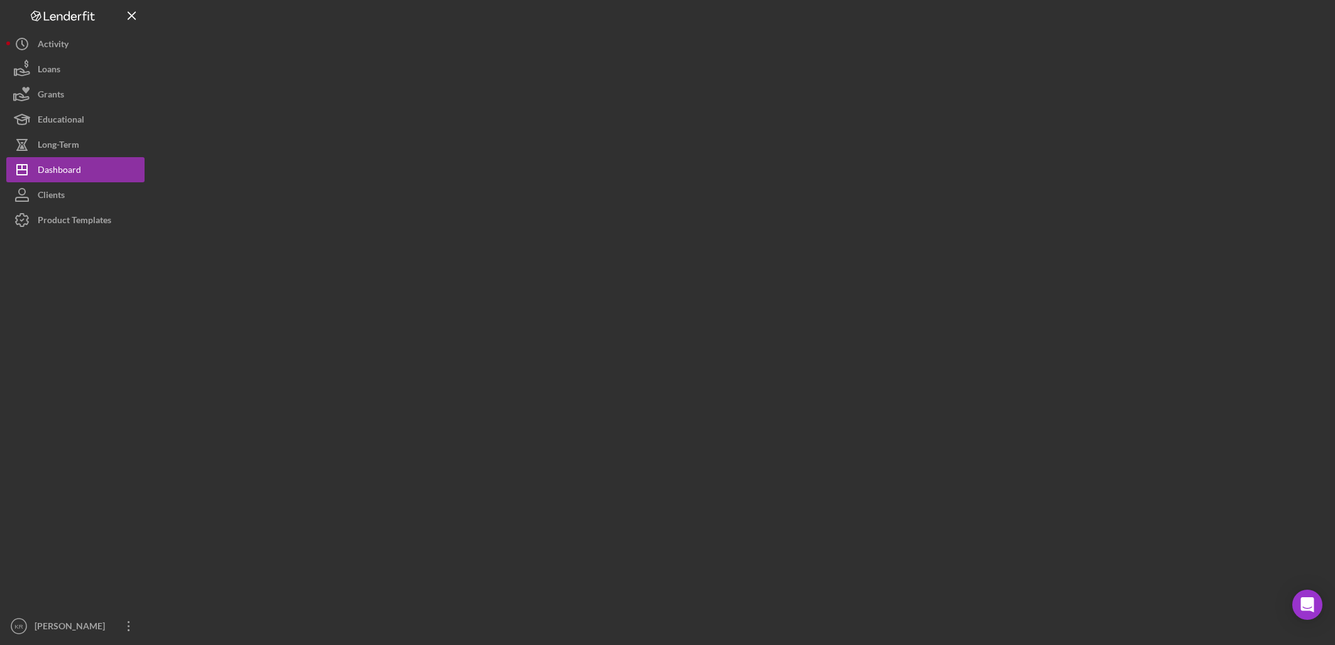 This screenshot has width=1335, height=645. I want to click on button: Activity, so click(75, 44).